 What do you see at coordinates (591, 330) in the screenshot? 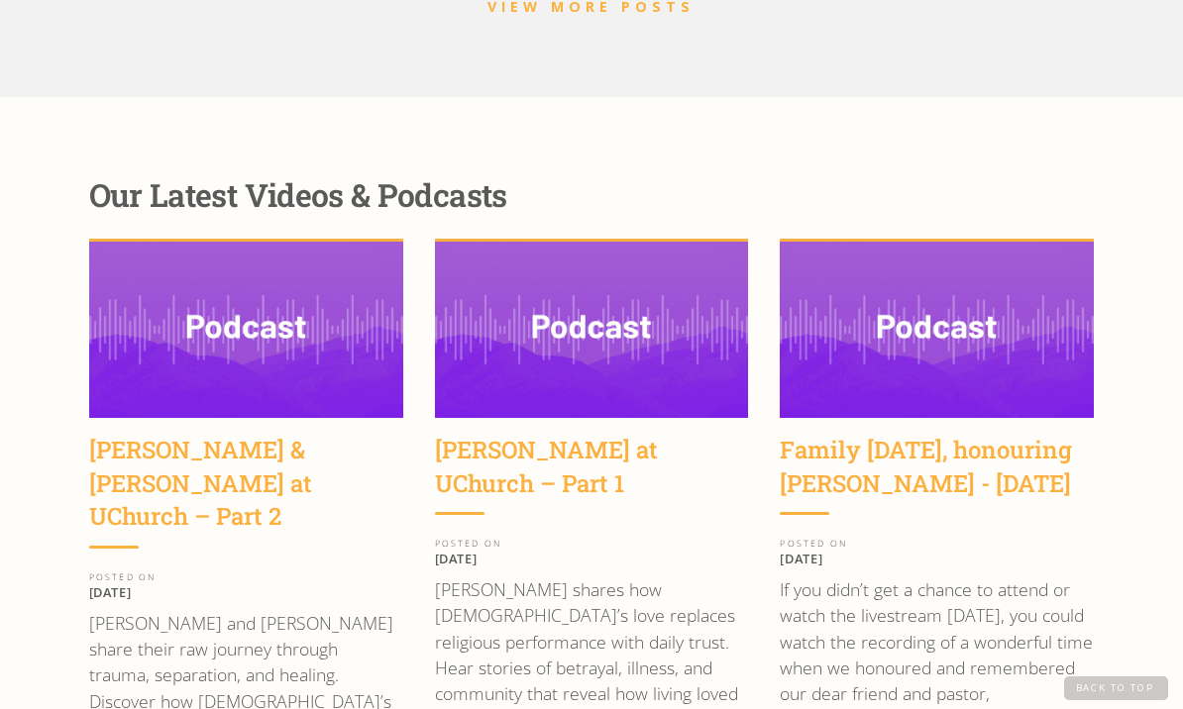
I see `img: Wayne Jacobsen at UChurch – Part 1` at bounding box center [591, 330].